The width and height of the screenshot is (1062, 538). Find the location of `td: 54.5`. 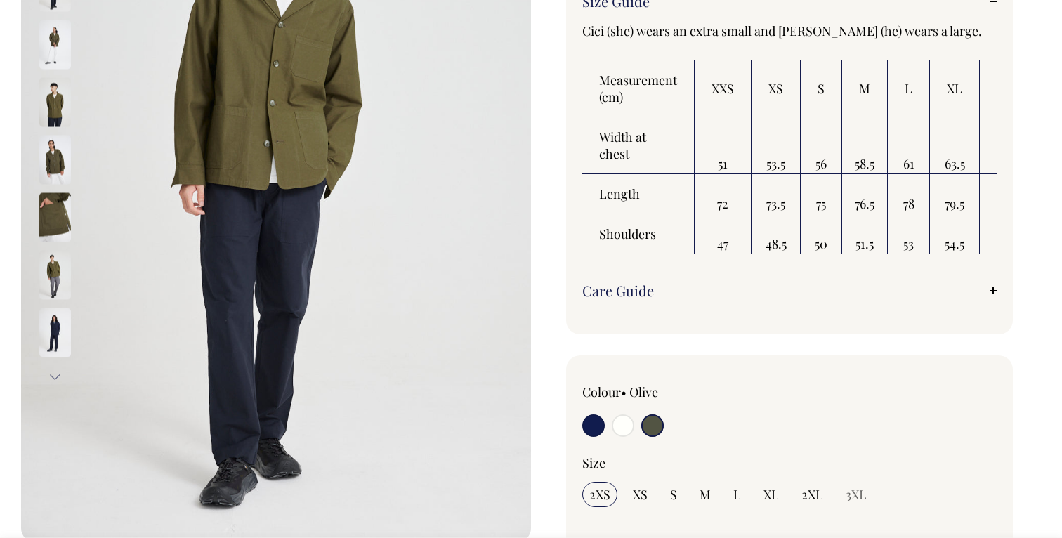

td: 54.5 is located at coordinates (955, 234).